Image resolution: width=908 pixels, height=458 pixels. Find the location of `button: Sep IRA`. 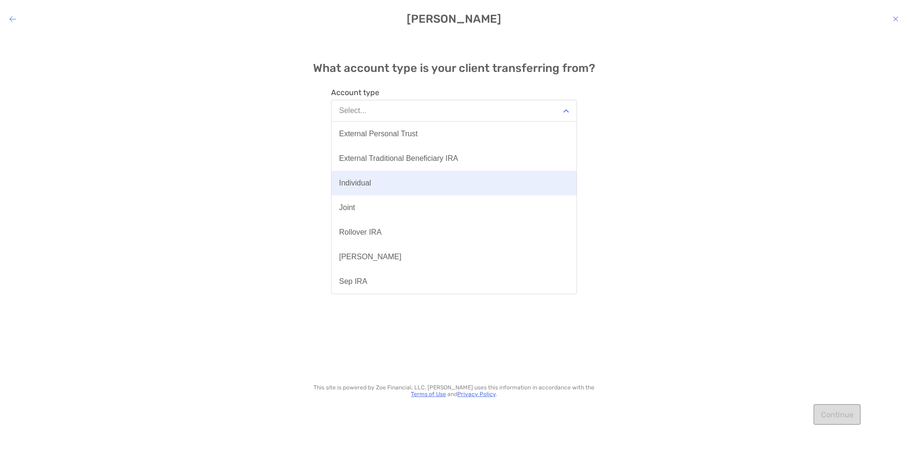

button: Sep IRA is located at coordinates (454, 281).